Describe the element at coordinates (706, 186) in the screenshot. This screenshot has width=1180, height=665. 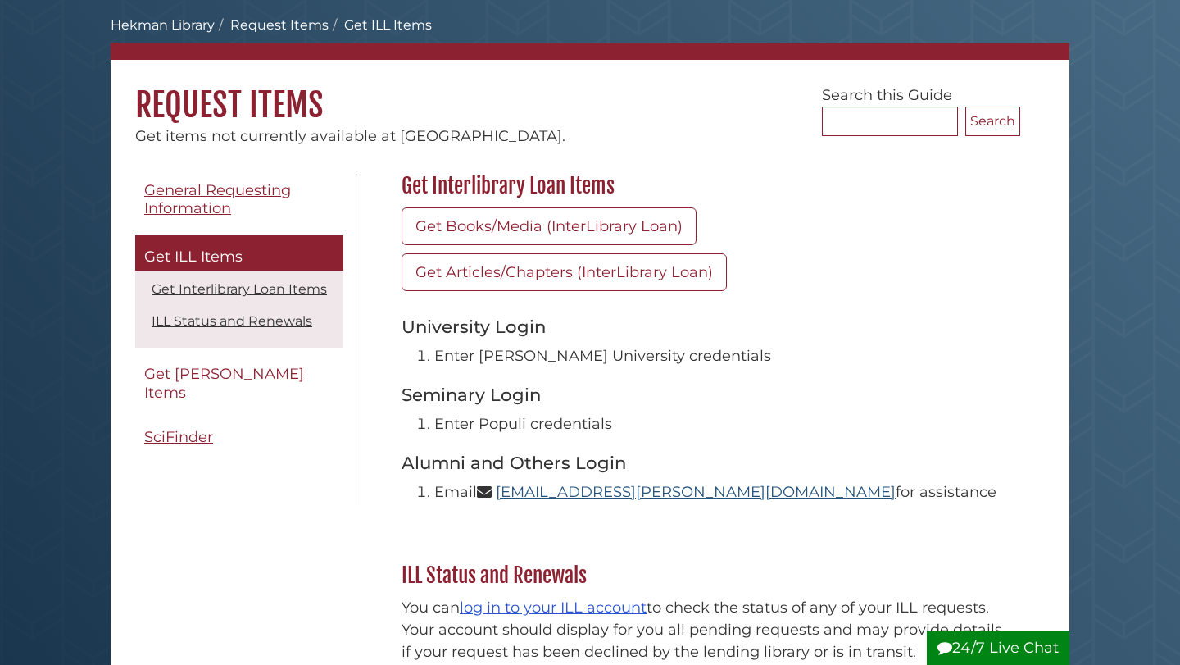
I see `h2: Get Interlibrary Loan Items` at that location.